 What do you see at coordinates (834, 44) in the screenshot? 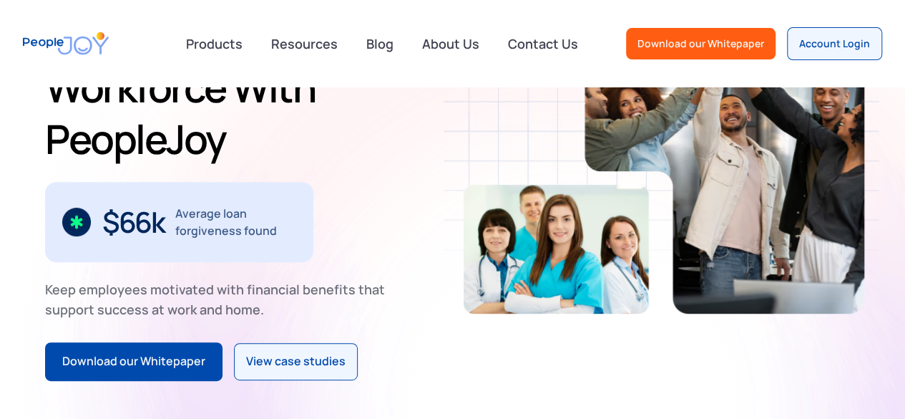
I see `a: Account Login` at bounding box center [834, 44].